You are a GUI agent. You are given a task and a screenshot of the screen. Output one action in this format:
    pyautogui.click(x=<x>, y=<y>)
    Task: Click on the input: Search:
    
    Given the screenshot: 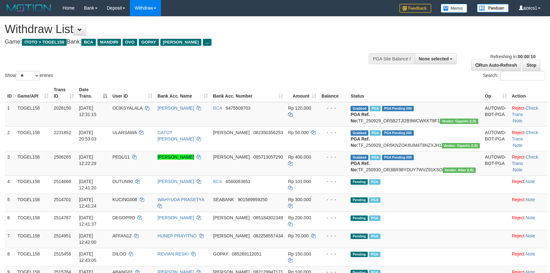 What is the action you would take?
    pyautogui.click(x=522, y=76)
    